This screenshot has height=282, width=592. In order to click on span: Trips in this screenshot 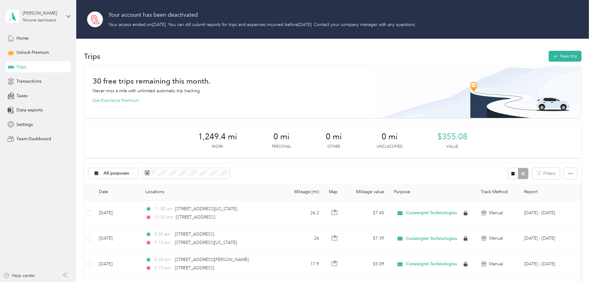, I will do `click(21, 67)`.